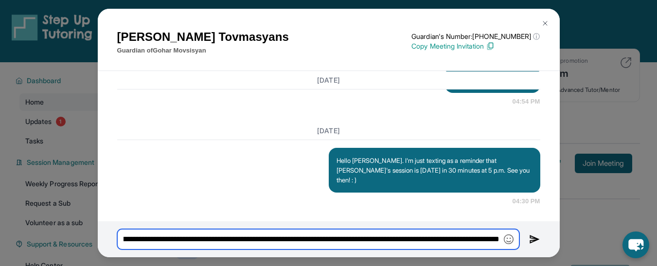 Image resolution: width=657 pixels, height=266 pixels. What do you see at coordinates (476, 46) in the screenshot?
I see `p: Copy Meeting Invitation` at bounding box center [476, 46].